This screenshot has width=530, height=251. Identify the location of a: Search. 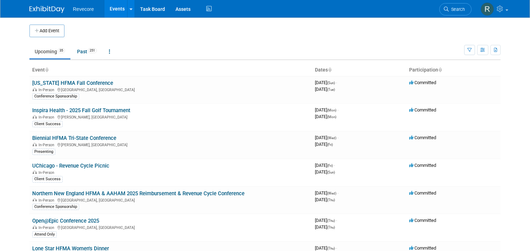
(456, 9).